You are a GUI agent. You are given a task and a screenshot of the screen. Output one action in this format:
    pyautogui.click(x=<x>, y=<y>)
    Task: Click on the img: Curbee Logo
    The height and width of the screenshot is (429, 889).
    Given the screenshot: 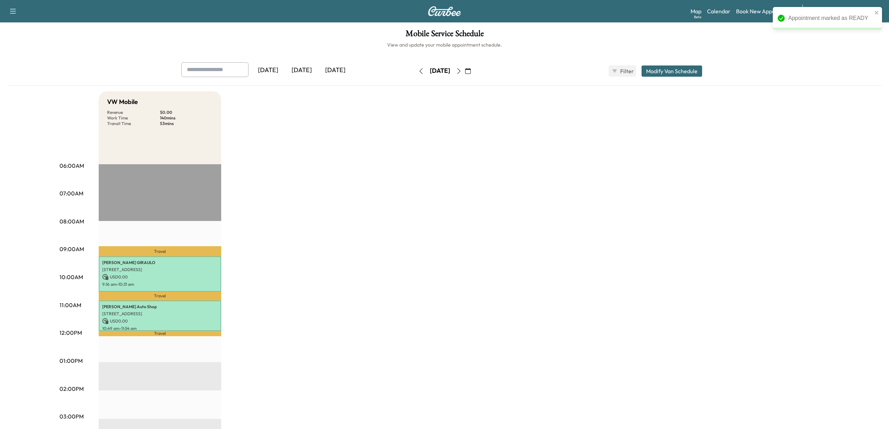 What is the action you would take?
    pyautogui.click(x=444, y=11)
    